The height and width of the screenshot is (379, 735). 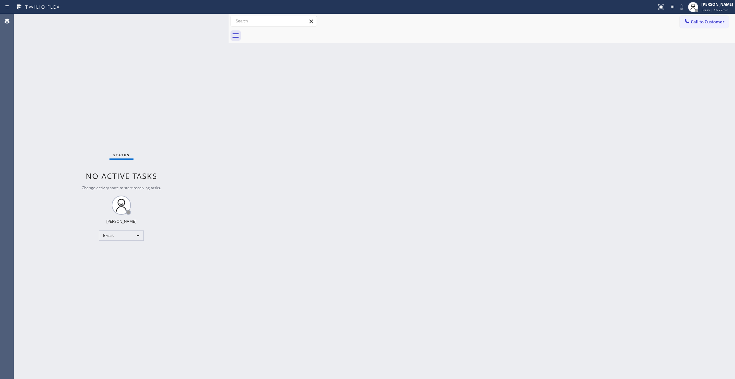 I want to click on input: Search, so click(x=274, y=21).